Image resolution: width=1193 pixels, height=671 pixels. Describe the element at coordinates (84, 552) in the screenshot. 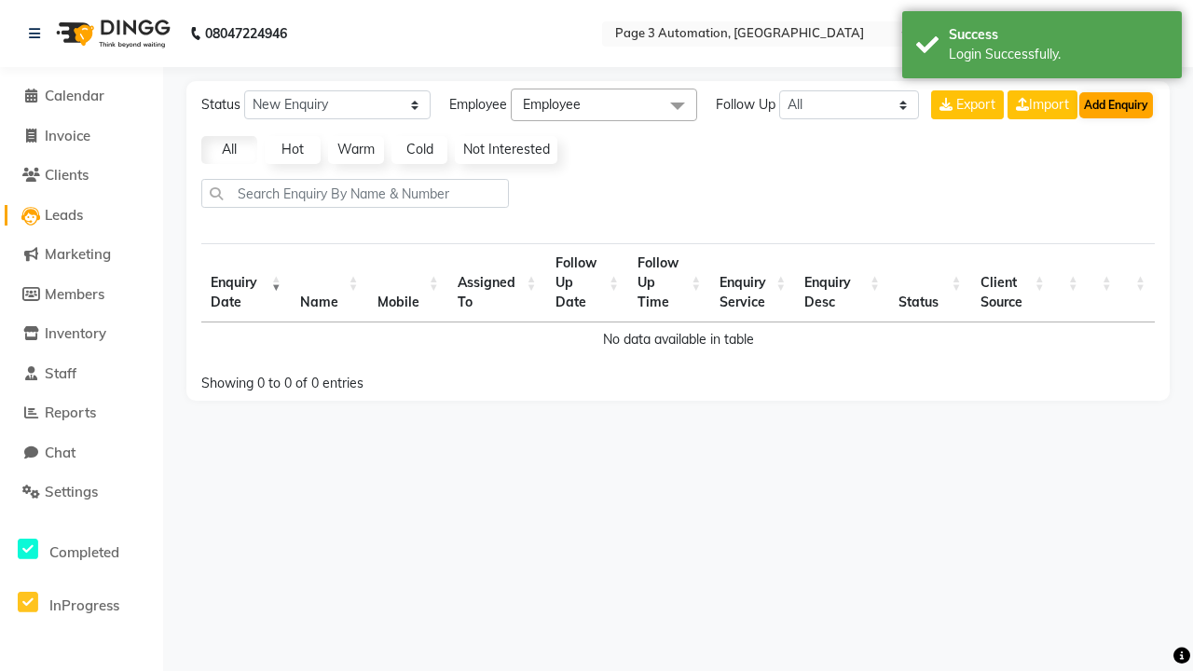

I see `span: Completed` at that location.